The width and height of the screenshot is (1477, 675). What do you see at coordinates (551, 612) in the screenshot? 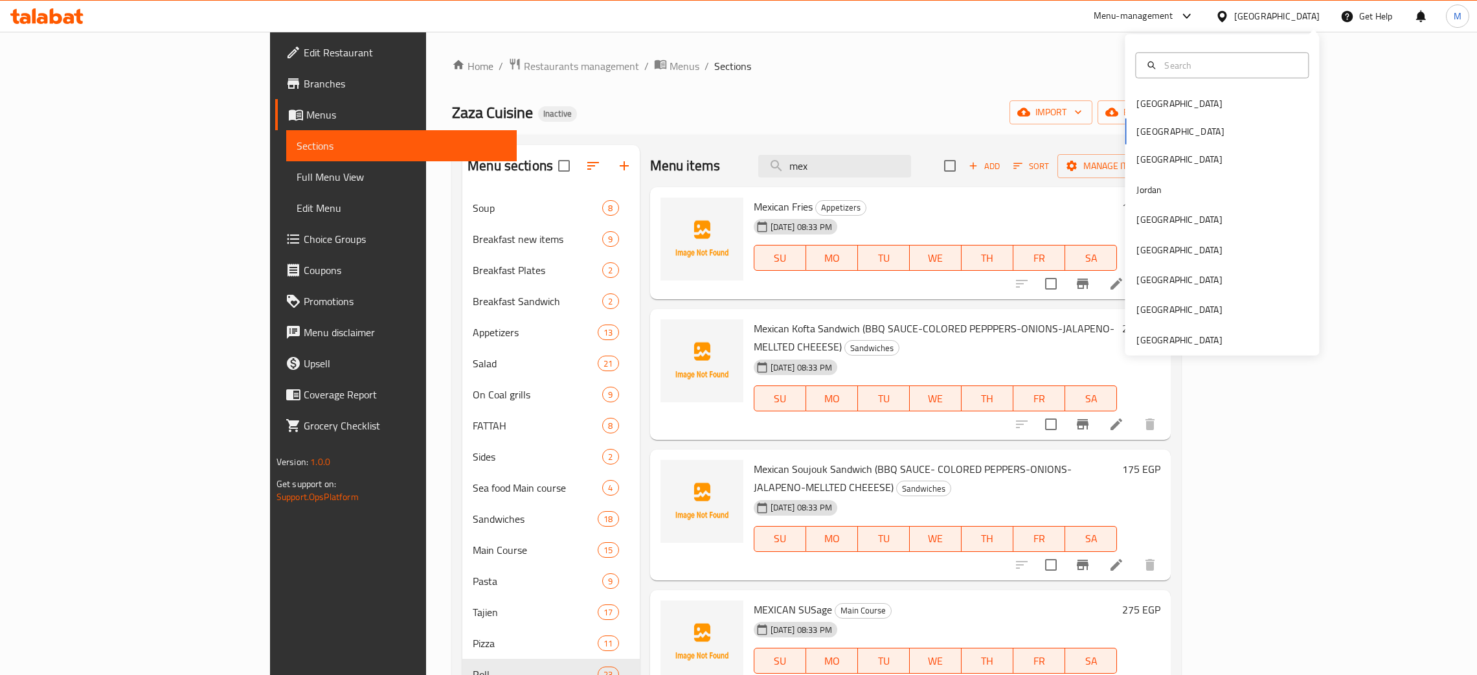
I see `div: Tajien17` at bounding box center [551, 612].